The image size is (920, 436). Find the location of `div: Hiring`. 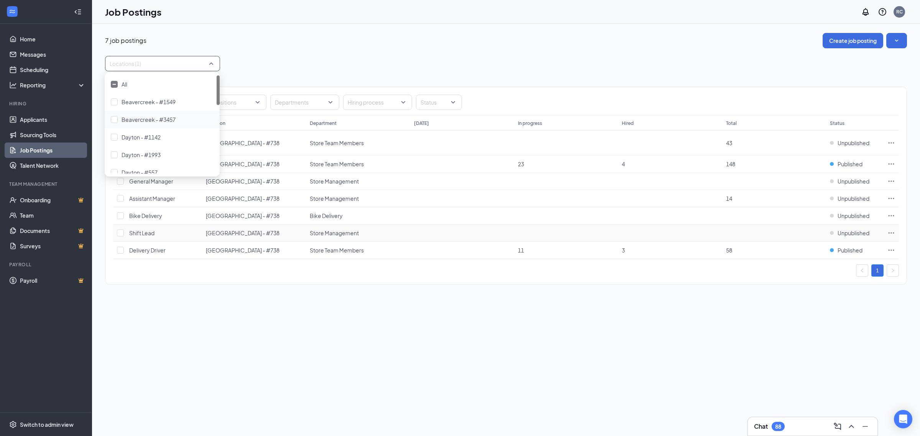

div: Hiring is located at coordinates (46, 103).